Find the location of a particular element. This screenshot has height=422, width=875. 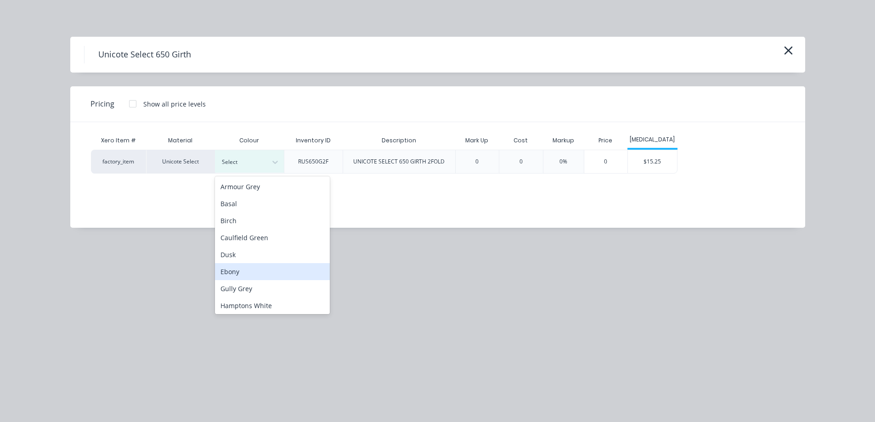

div: Inventory ID is located at coordinates (313, 141).